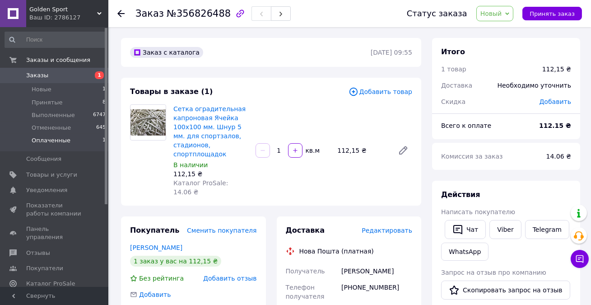  I want to click on a: Viber, so click(505, 229).